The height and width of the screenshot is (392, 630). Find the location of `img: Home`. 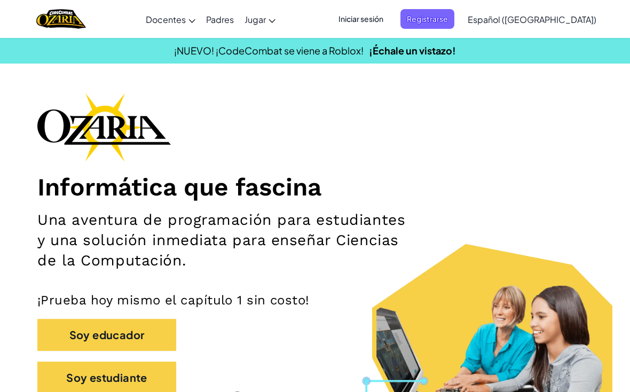

img: Home is located at coordinates (61, 19).